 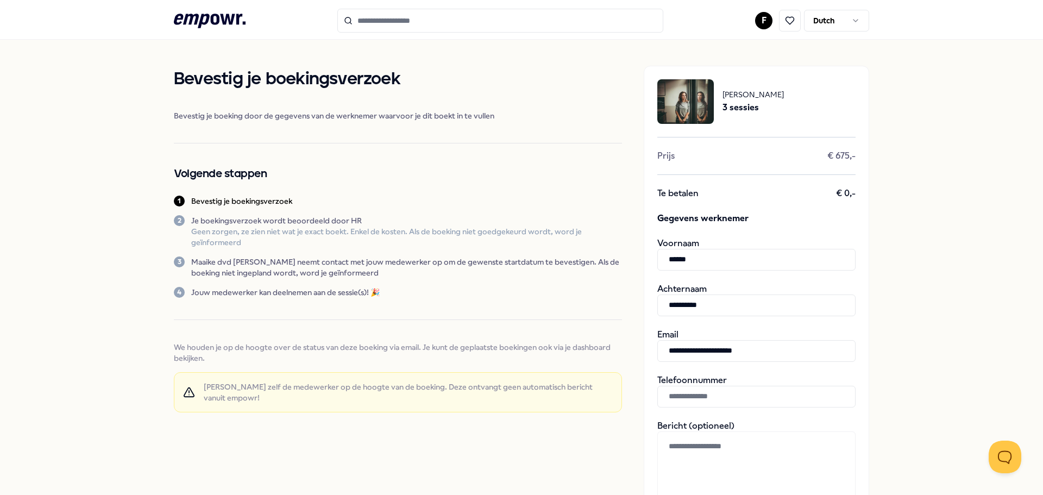 I want to click on div: 4, so click(x=179, y=292).